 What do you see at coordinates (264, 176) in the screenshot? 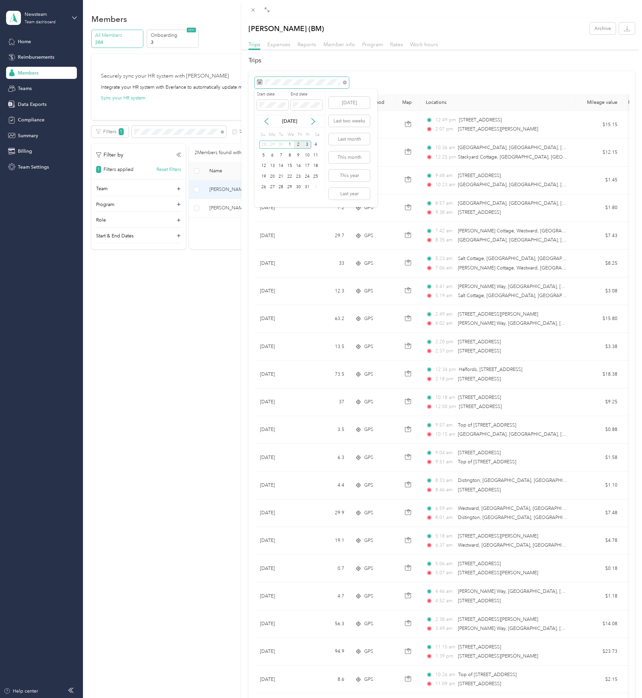
I see `div: 19` at bounding box center [264, 176].